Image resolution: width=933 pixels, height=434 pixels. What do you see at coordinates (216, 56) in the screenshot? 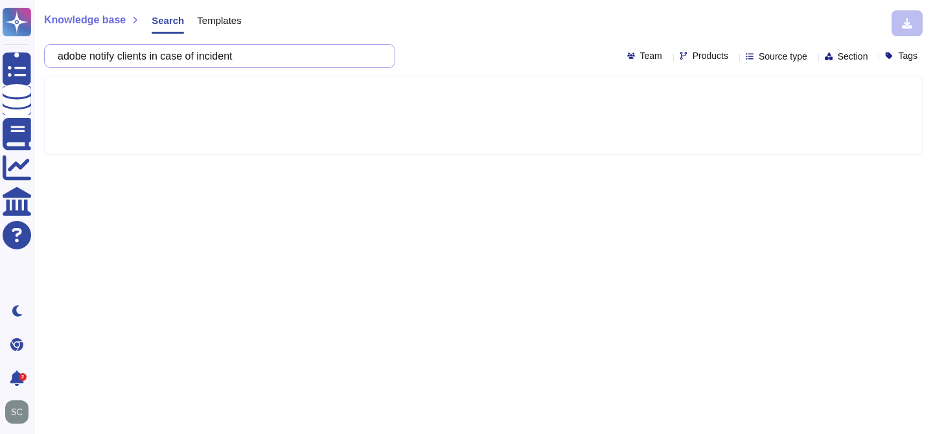
I see `input: Search a question or template...` at bounding box center [216, 56].